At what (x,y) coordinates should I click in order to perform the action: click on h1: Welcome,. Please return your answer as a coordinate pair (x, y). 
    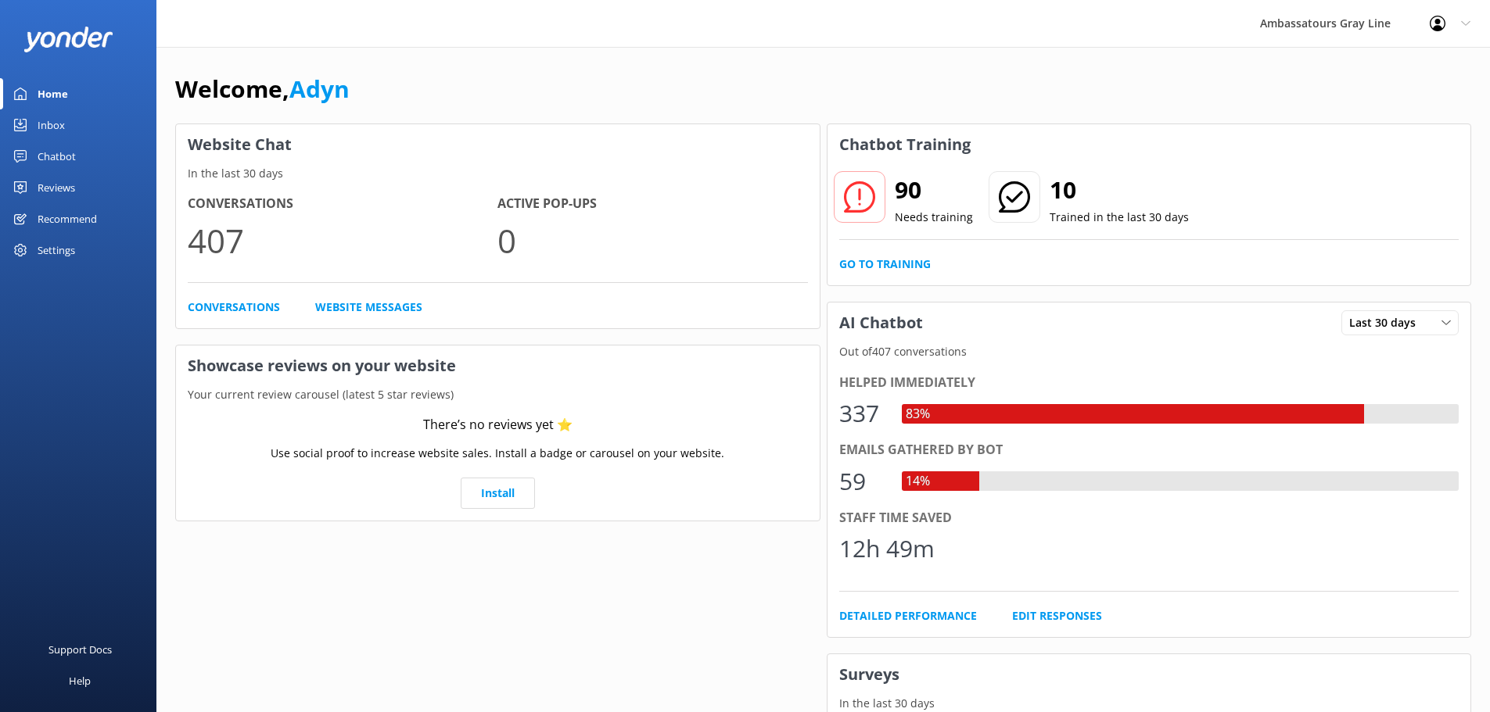
    Looking at the image, I should click on (262, 89).